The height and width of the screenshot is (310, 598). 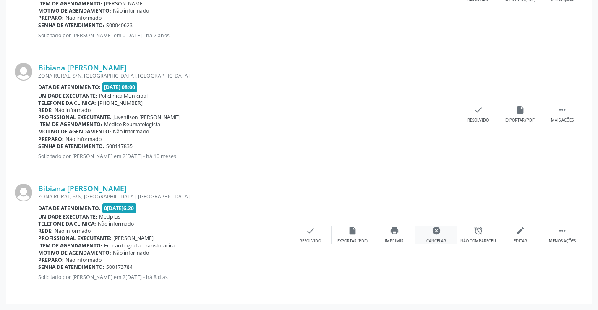 What do you see at coordinates (119, 267) in the screenshot?
I see `span: S00173784` at bounding box center [119, 267].